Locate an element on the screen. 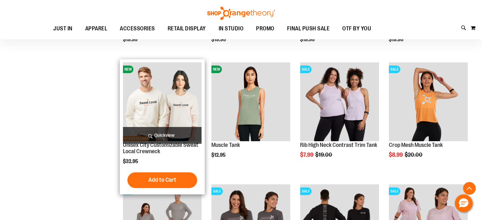  button: Back To Top is located at coordinates (469, 188).